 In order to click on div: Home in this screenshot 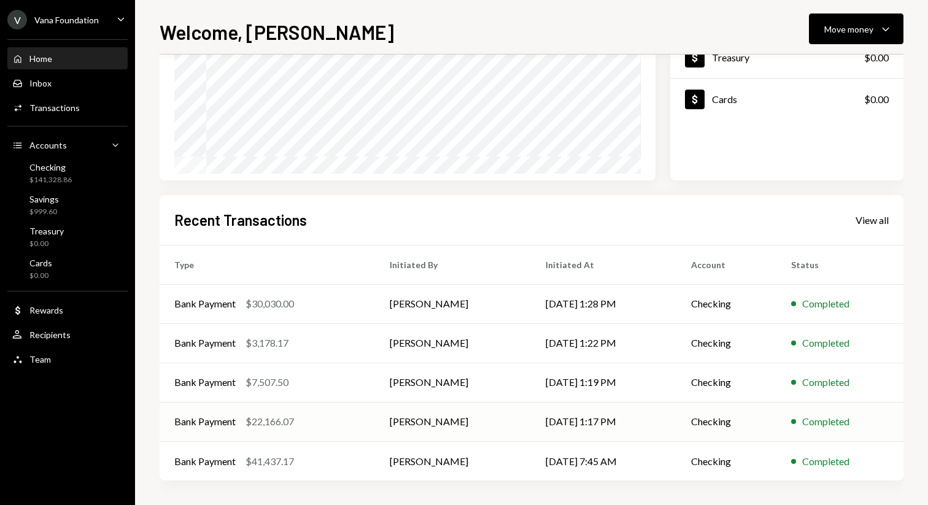, I will do `click(41, 58)`.